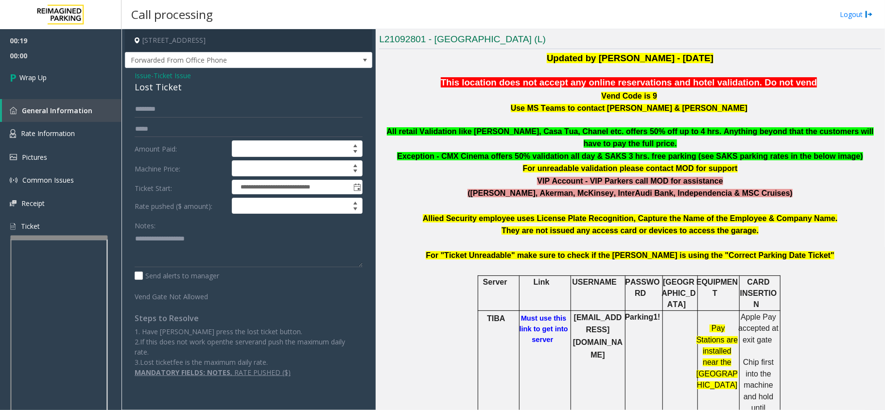 The image size is (885, 410). I want to click on span: ticket, so click(164, 362).